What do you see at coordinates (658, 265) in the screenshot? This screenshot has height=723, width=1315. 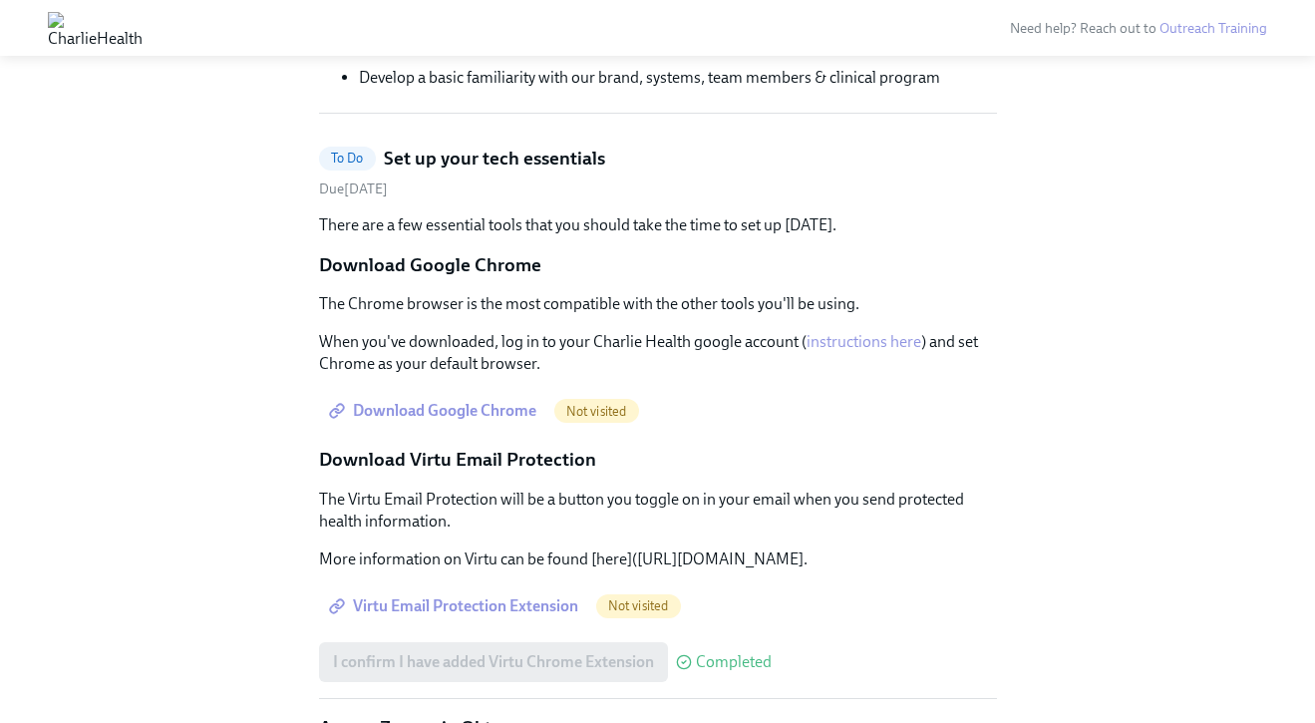 I see `p: Download Google Chrome` at bounding box center [658, 265].